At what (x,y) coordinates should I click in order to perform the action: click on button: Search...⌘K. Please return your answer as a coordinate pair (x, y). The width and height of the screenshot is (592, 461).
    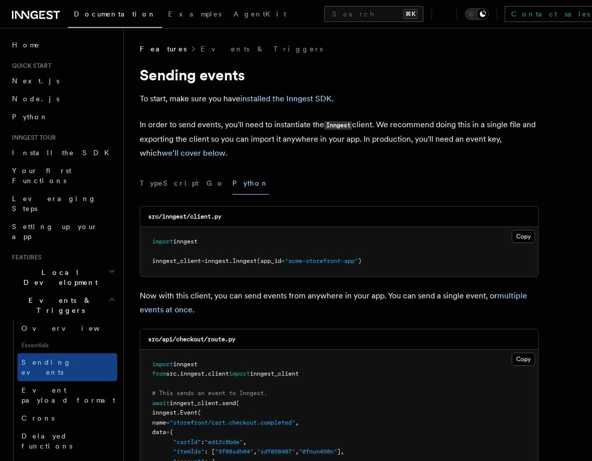
    Looking at the image, I should click on (374, 14).